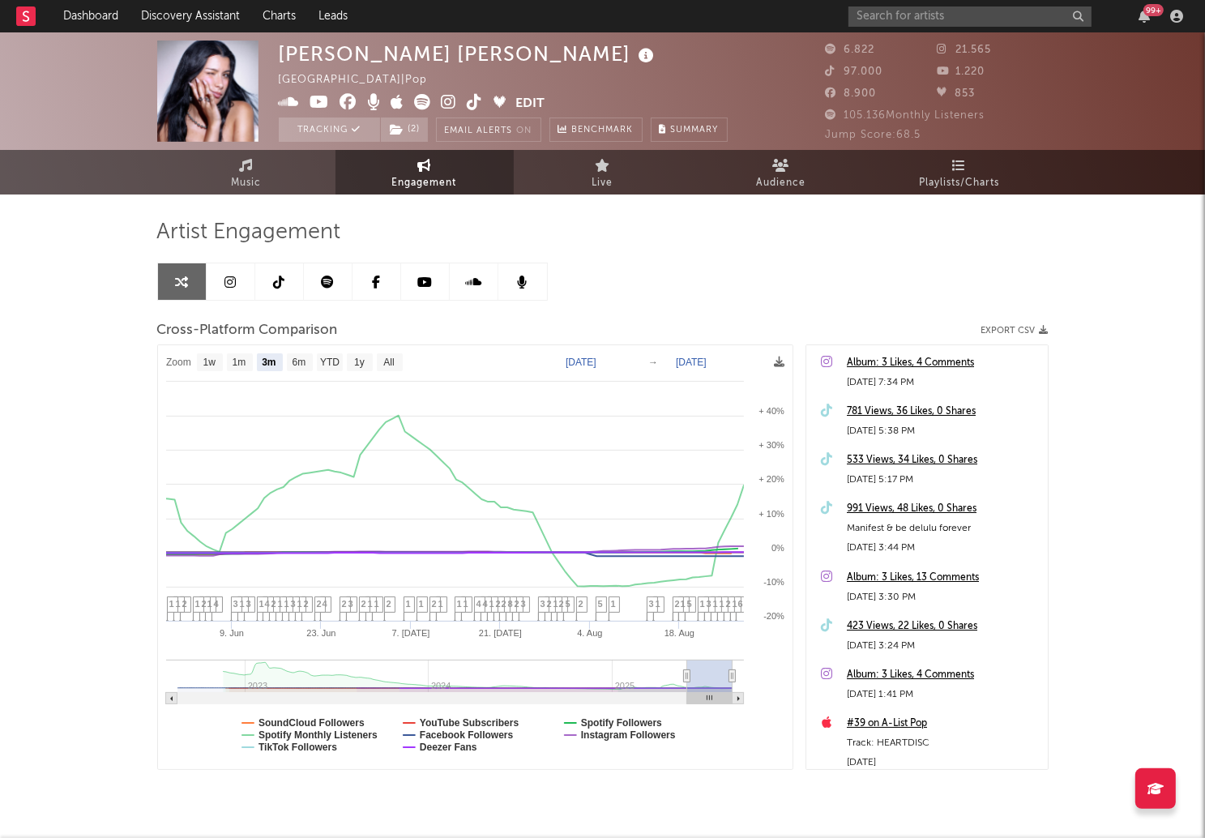 This screenshot has width=1205, height=838. Describe the element at coordinates (854, 71) in the screenshot. I see `span: 97.000` at that location.